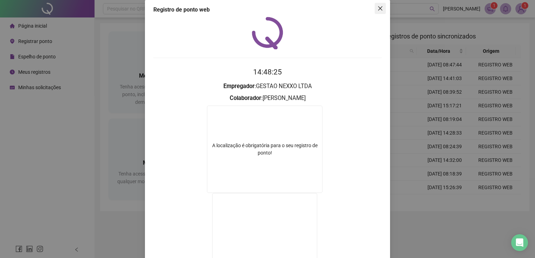  What do you see at coordinates (245, 98) in the screenshot?
I see `strong: Colaborador` at bounding box center [245, 98].